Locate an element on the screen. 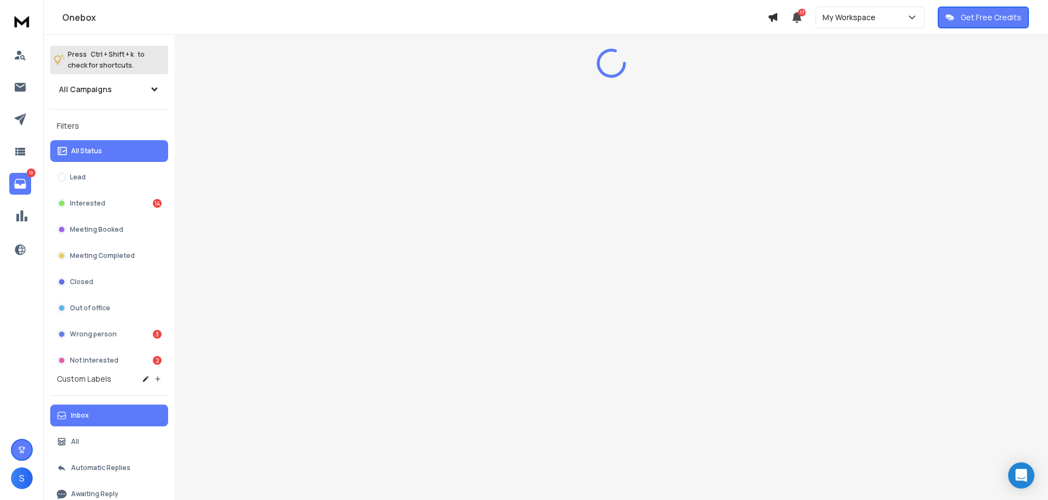  p: My Workspace is located at coordinates (851, 17).